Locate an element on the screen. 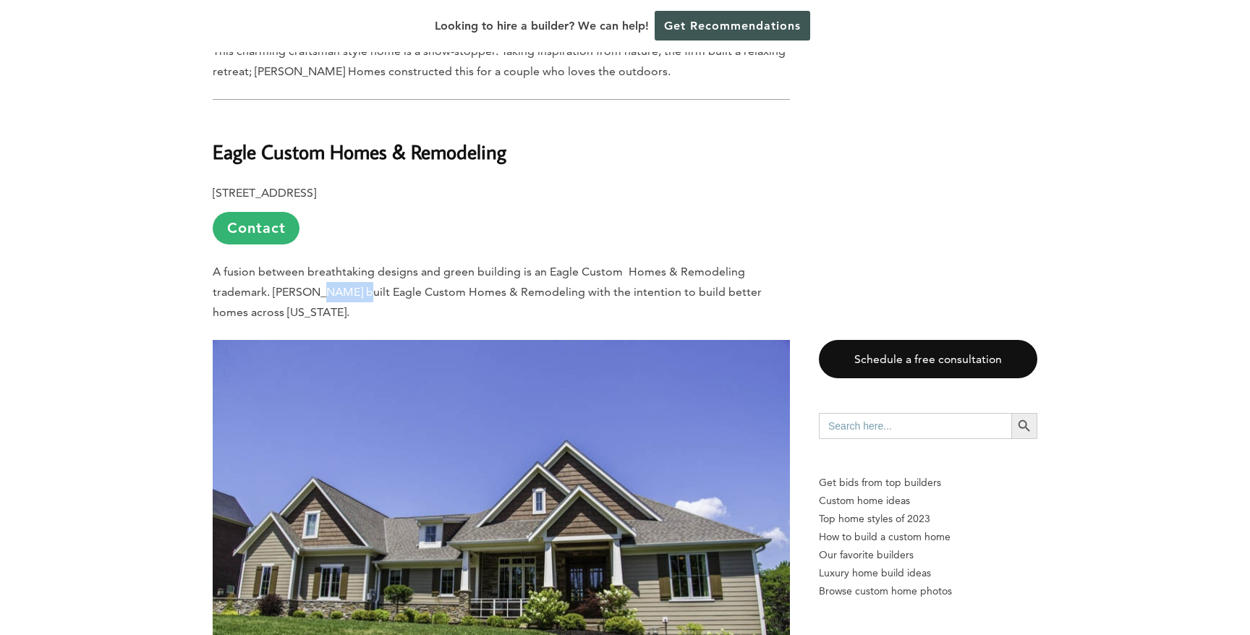 This screenshot has height=635, width=1250. a: Browse custom home photos is located at coordinates (928, 591).